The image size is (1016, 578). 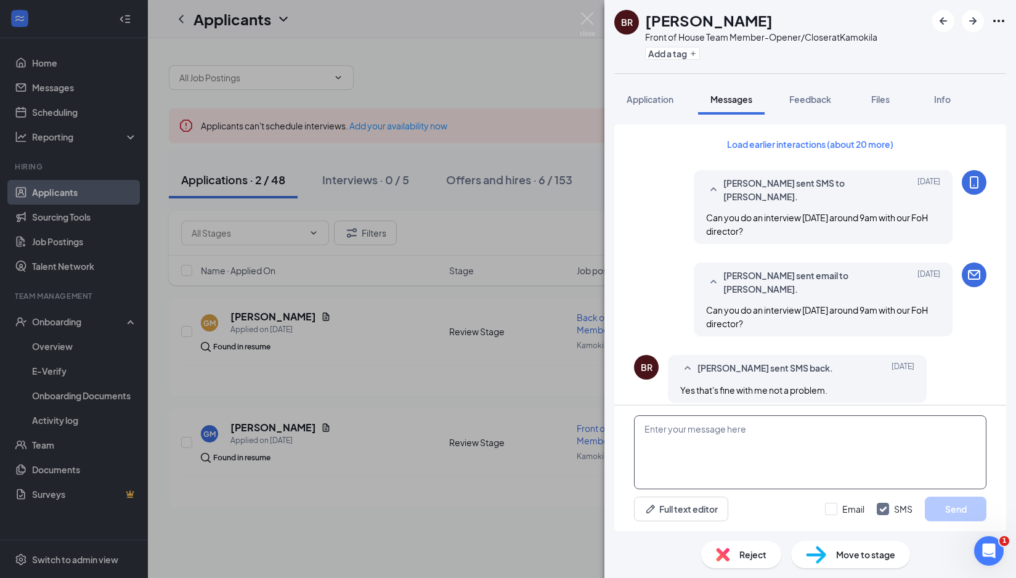 I want to click on button: PlusAdd a tag, so click(x=672, y=53).